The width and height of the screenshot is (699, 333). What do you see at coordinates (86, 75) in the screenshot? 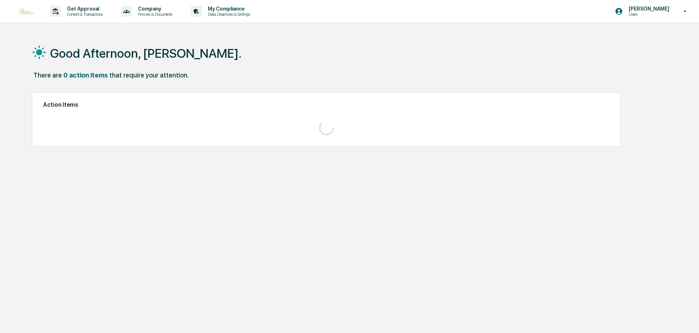
I see `div: 0 action items` at bounding box center [86, 75].